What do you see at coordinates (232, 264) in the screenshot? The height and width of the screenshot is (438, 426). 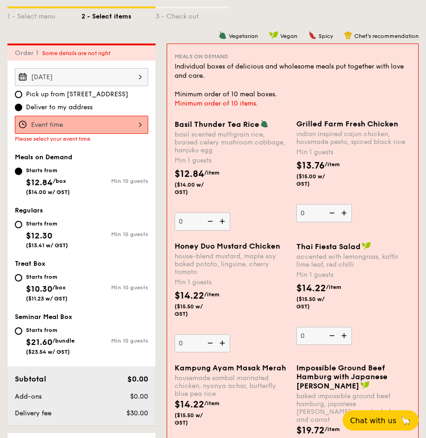 I see `div: house-blend mustard, maple soy baked potato, linguine, cherry tomato` at bounding box center [232, 264].